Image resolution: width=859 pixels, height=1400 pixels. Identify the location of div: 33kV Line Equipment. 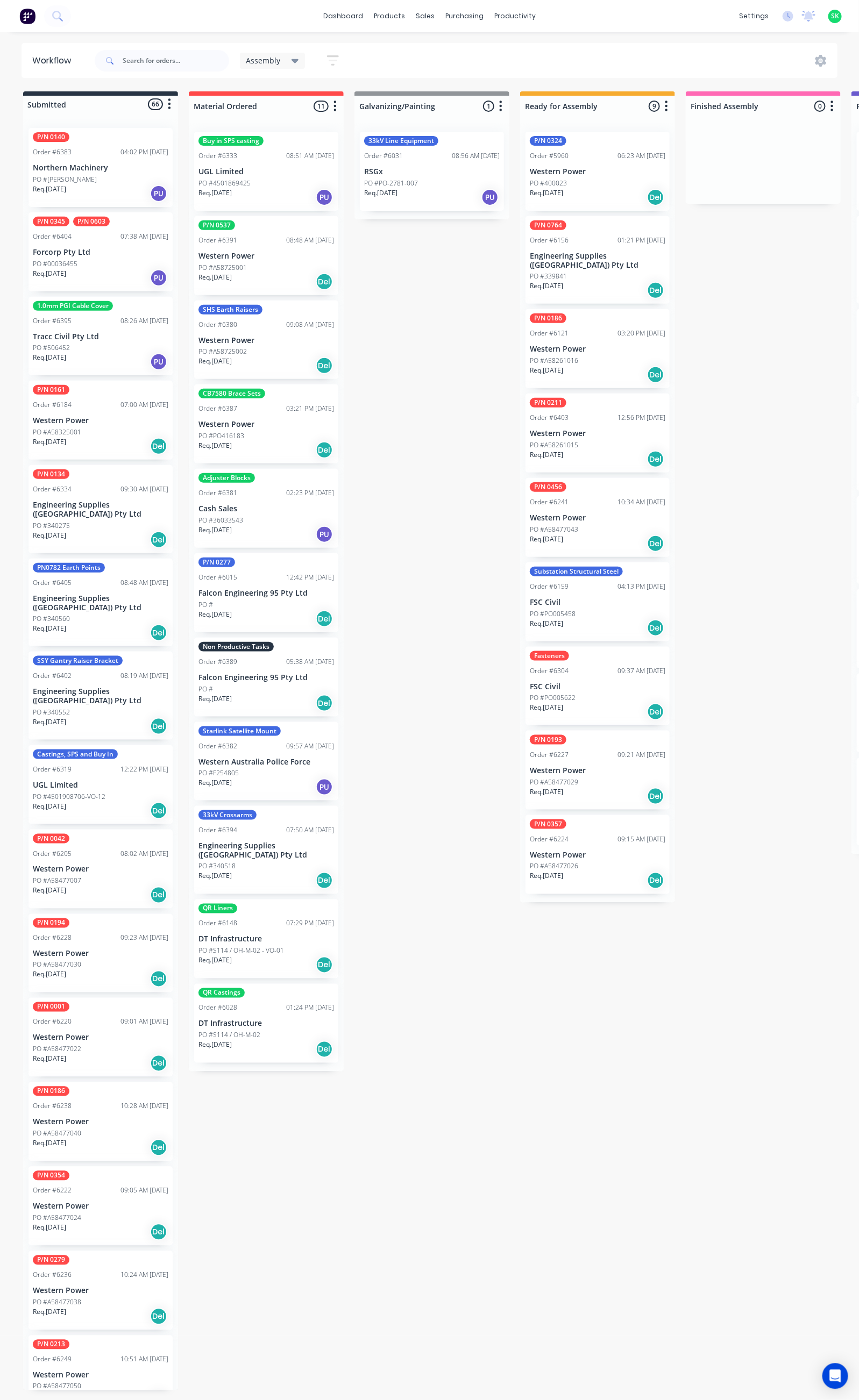
(402, 141).